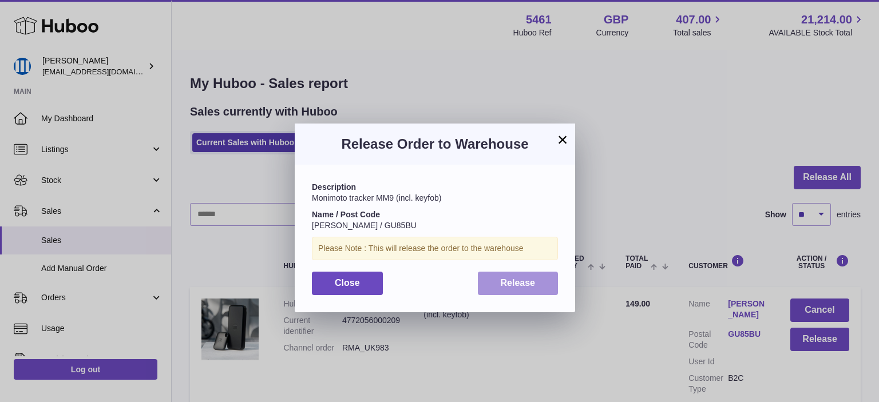 This screenshot has height=402, width=879. What do you see at coordinates (346, 215) in the screenshot?
I see `strong: Name / Post Code` at bounding box center [346, 215].